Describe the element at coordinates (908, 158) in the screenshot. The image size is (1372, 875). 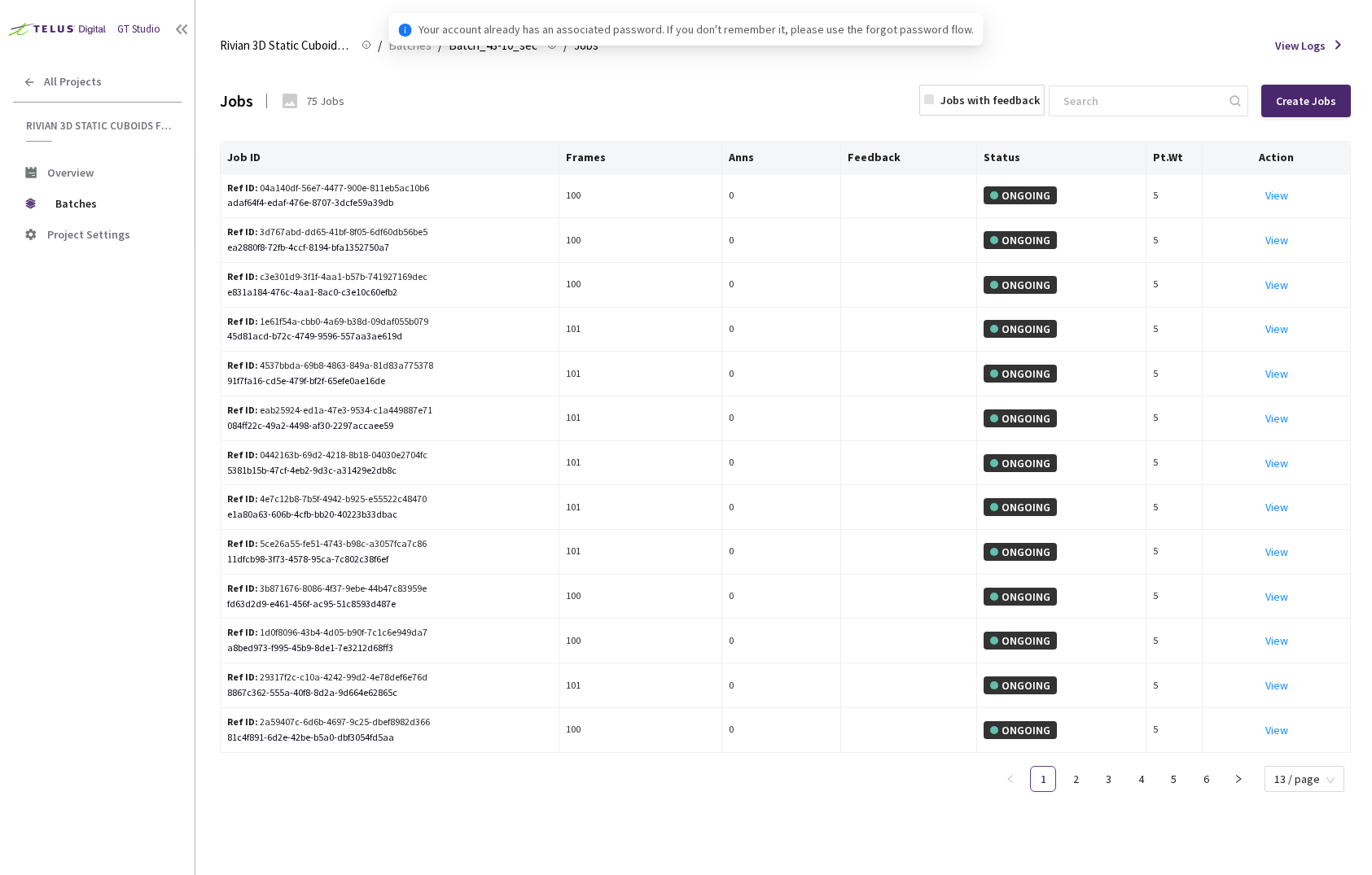
I see `th: Feedback` at that location.